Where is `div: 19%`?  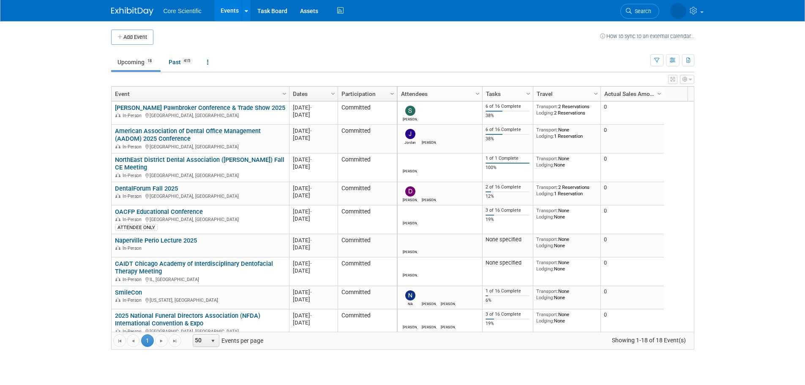 div: 19% is located at coordinates (507, 324).